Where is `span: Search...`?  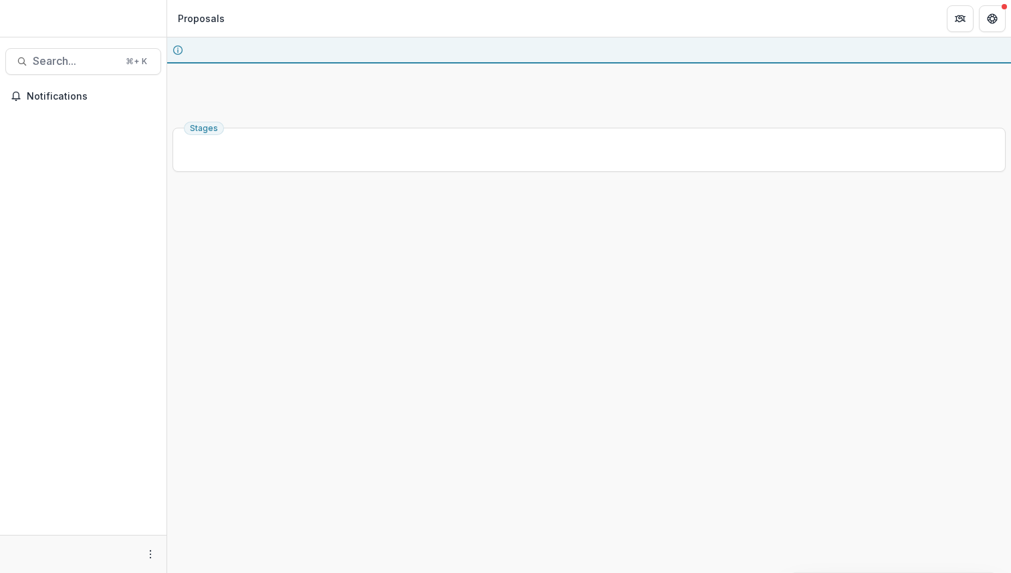
span: Search... is located at coordinates (75, 61).